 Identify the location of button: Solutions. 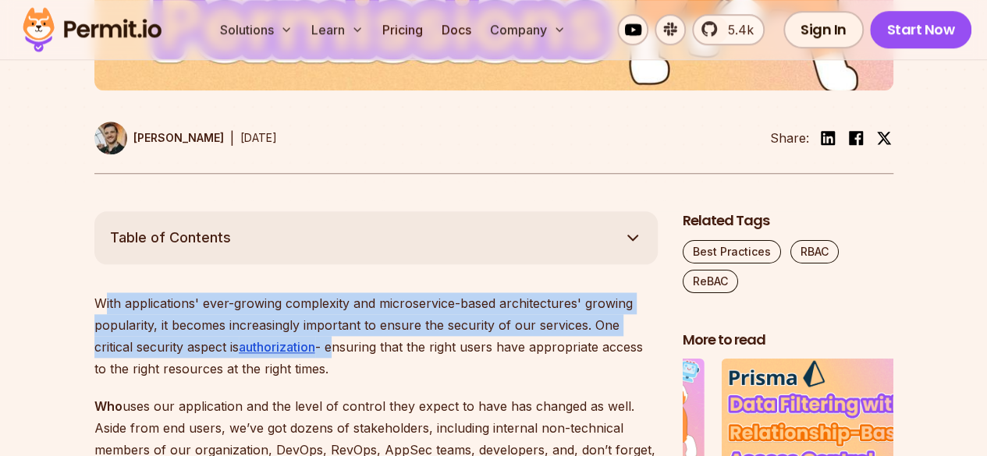
(256, 30).